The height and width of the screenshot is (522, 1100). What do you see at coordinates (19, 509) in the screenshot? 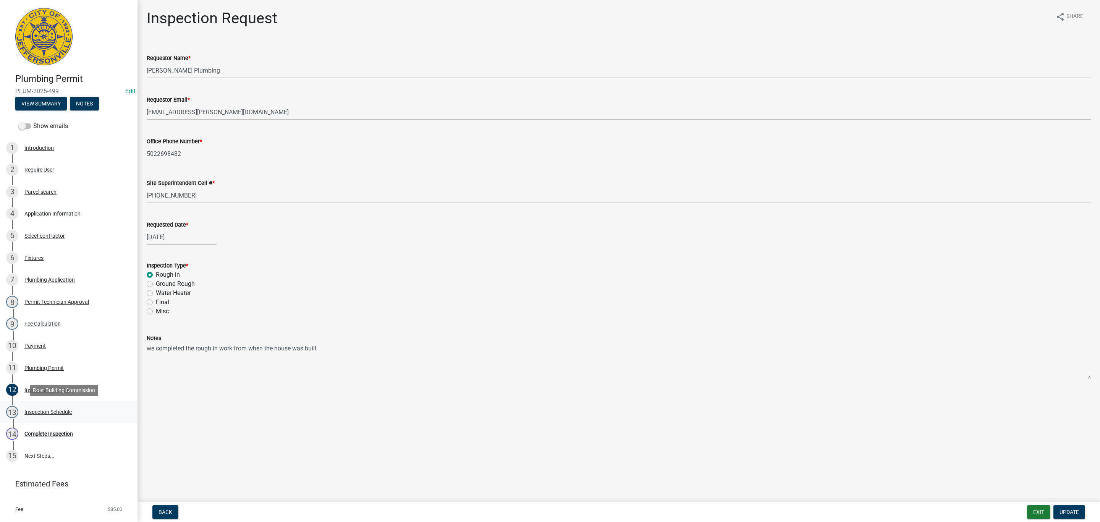
I see `span: Fee` at bounding box center [19, 509].